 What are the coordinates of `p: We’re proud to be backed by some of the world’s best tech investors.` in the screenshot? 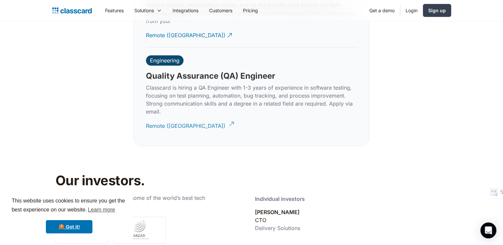 It's located at (142, 202).